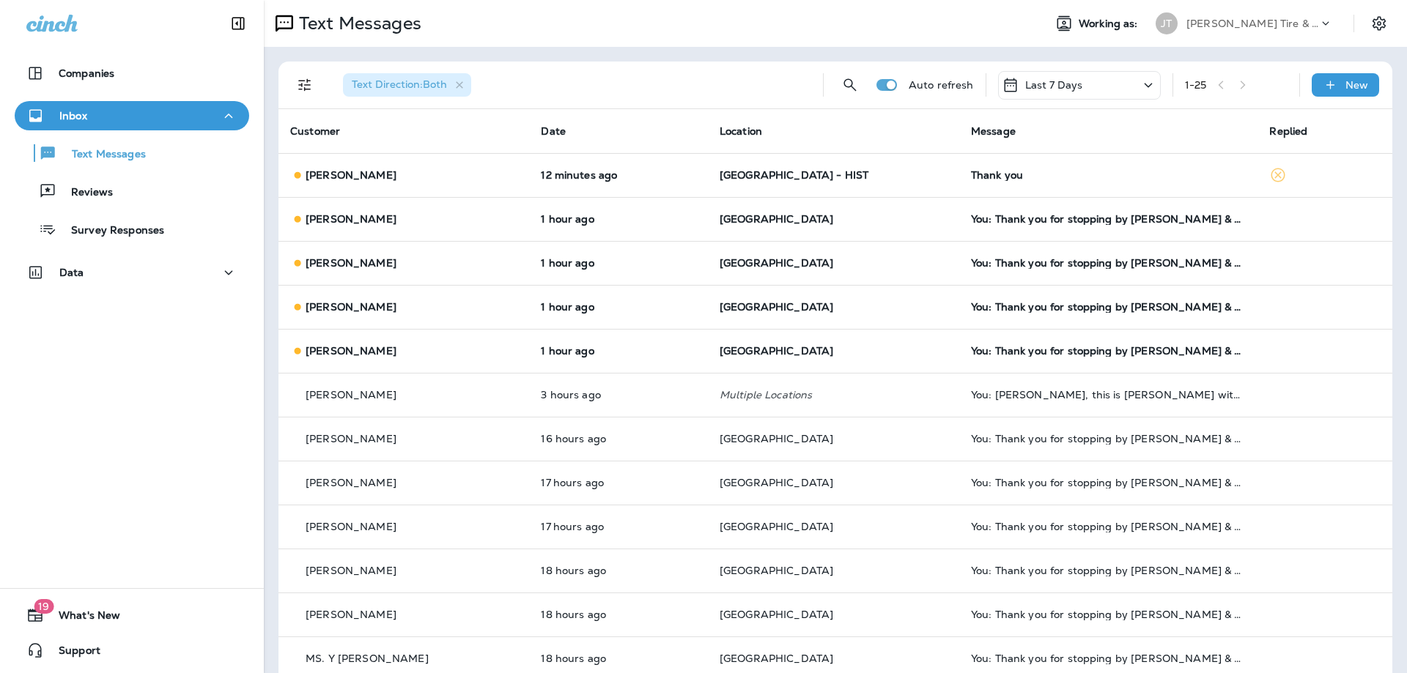 The width and height of the screenshot is (1407, 673). What do you see at coordinates (1288, 131) in the screenshot?
I see `span: Replied` at bounding box center [1288, 131].